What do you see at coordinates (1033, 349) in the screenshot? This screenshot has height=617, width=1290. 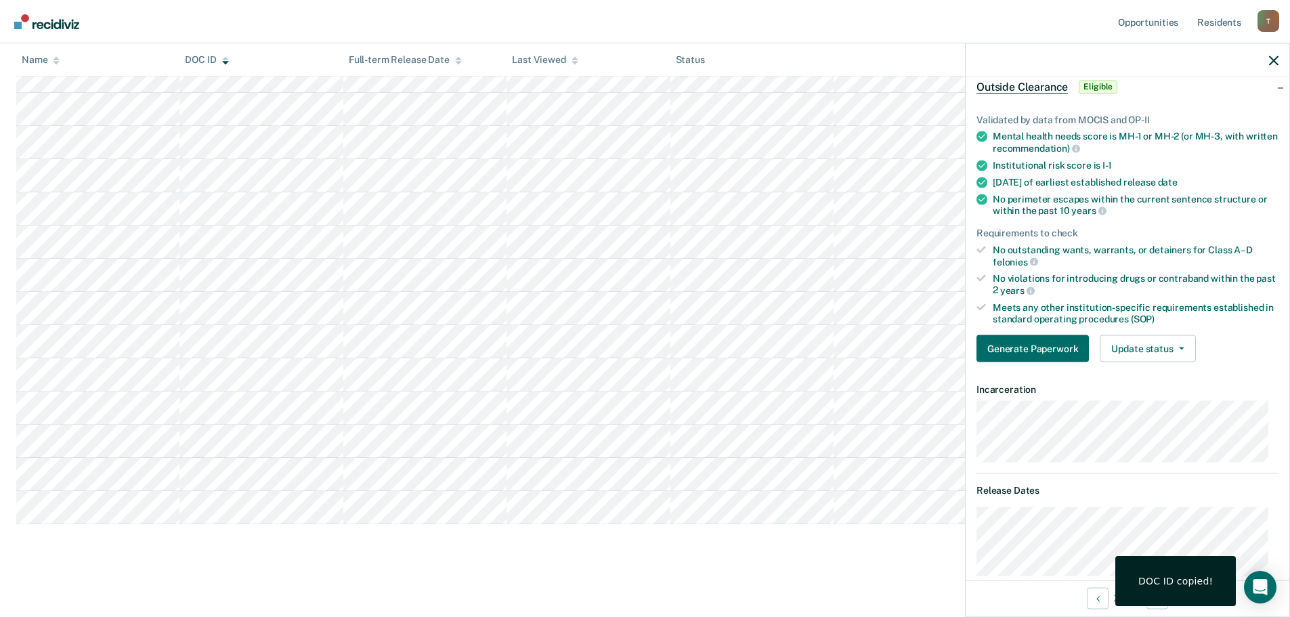 I see `button: Generate Paperwork` at bounding box center [1033, 349].